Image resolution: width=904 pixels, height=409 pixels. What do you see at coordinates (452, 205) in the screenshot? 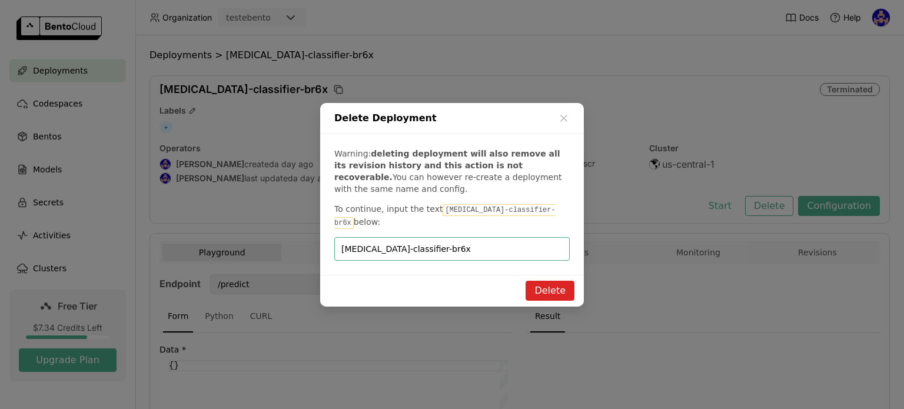
I see `div: dialog` at bounding box center [452, 205].